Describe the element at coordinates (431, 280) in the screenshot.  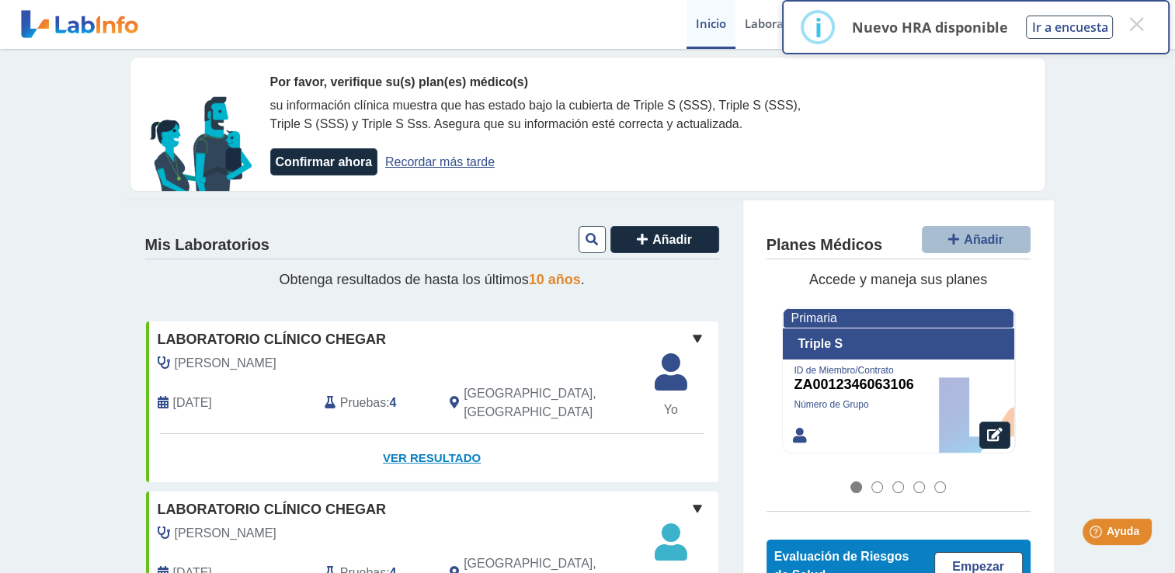
I see `span: Obtenga resultados de hasta los últimos .` at that location.